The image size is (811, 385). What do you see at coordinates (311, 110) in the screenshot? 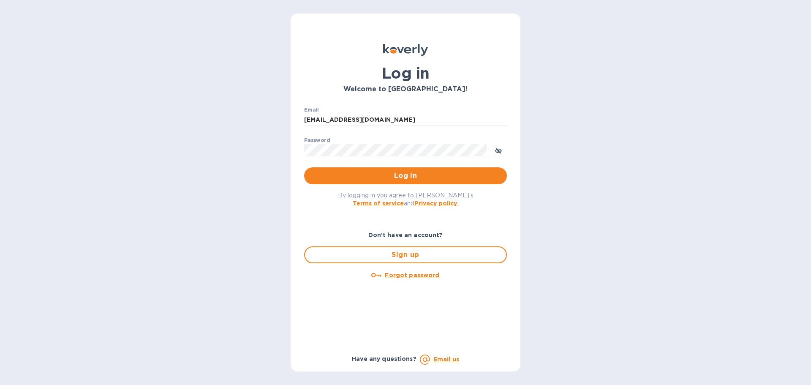
I see `label: Email` at bounding box center [311, 110].